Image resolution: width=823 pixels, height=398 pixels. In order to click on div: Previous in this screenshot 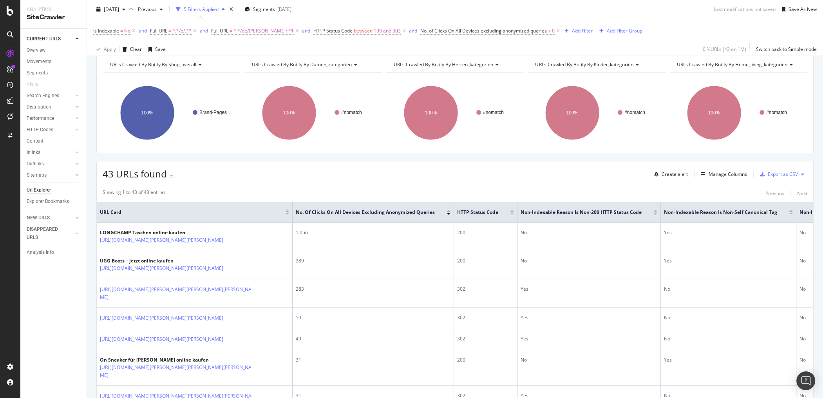, I will do `click(774, 193)`.